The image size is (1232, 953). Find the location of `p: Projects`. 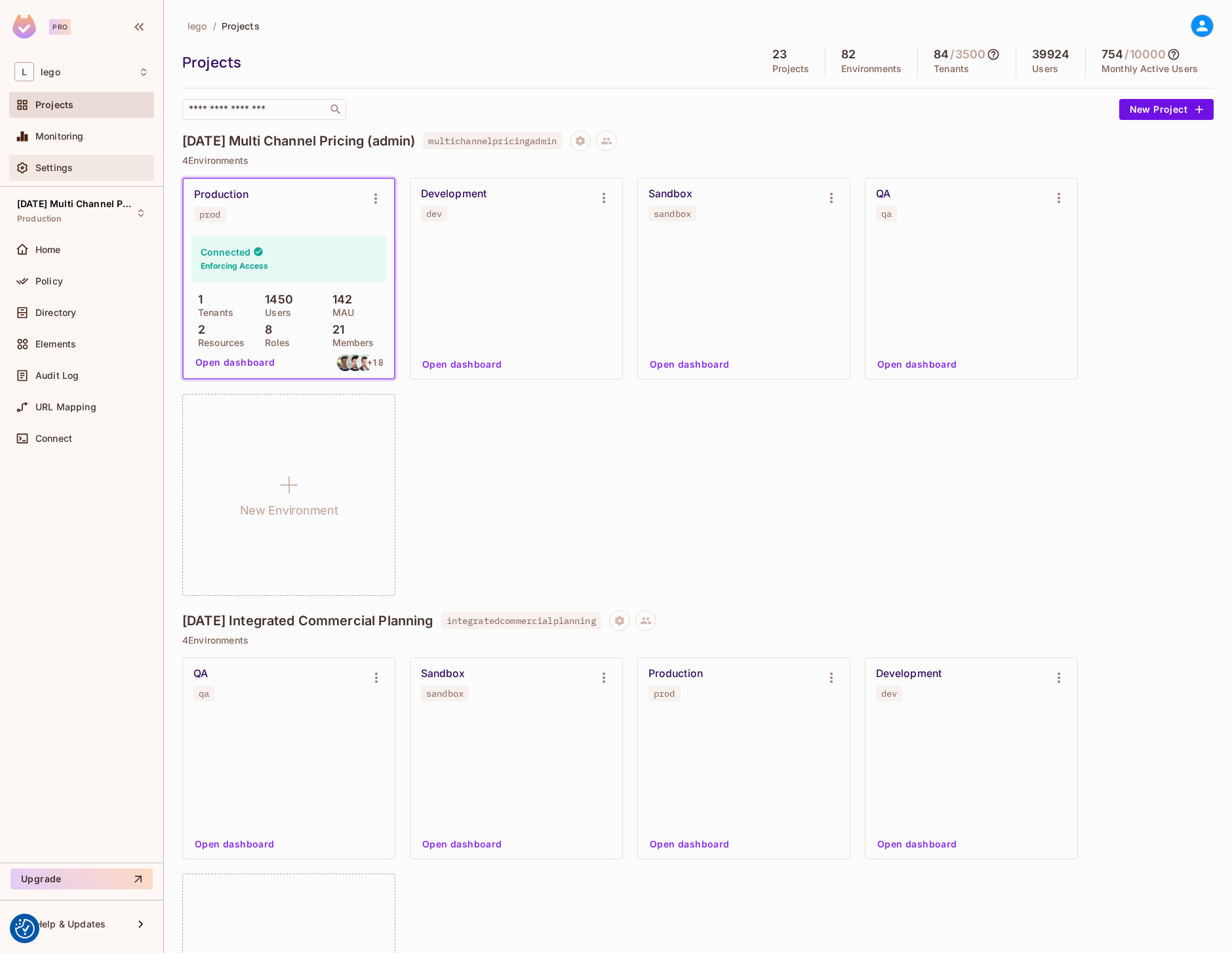

p: Projects is located at coordinates (790, 69).